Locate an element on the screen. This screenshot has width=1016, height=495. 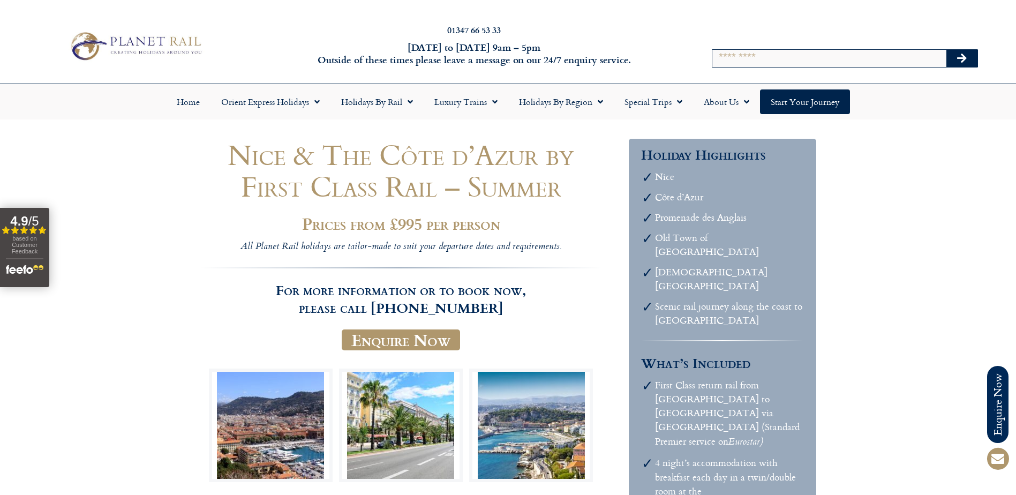
h3: What’s Included is located at coordinates (722, 363).